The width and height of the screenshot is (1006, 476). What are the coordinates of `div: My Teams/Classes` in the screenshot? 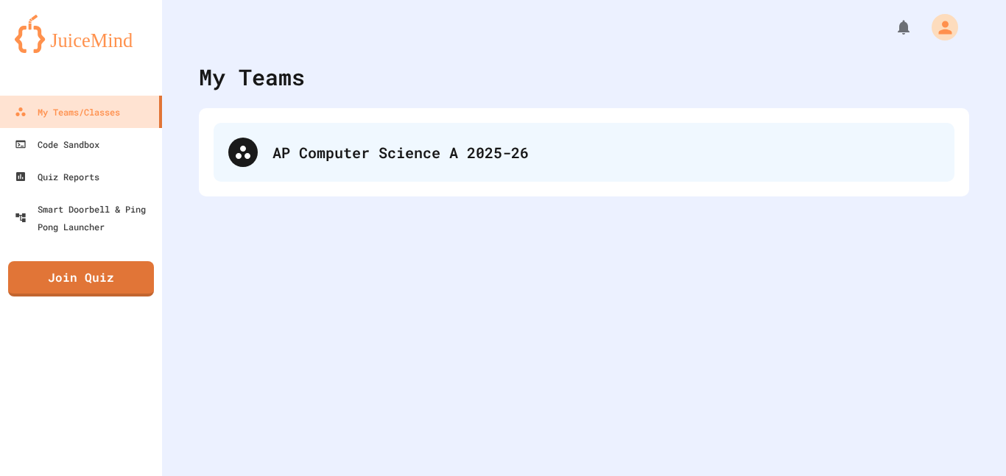 It's located at (67, 112).